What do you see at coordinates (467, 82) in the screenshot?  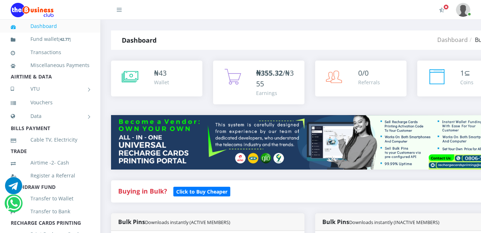 I see `div: Coins` at bounding box center [467, 82].